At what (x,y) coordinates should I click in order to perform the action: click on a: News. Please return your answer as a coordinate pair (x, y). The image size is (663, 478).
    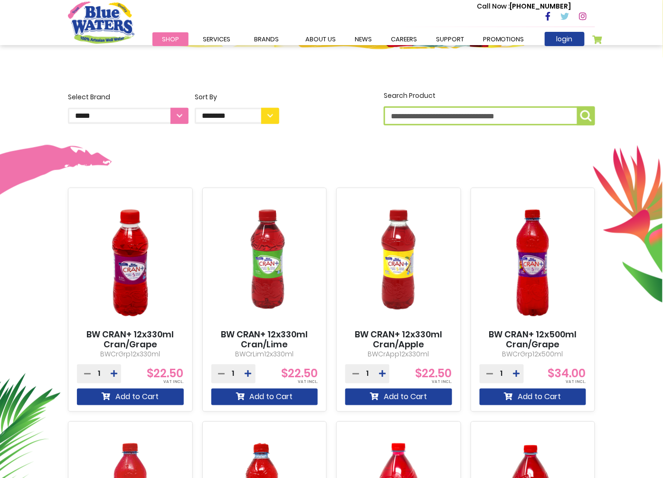
    Looking at the image, I should click on (363, 39).